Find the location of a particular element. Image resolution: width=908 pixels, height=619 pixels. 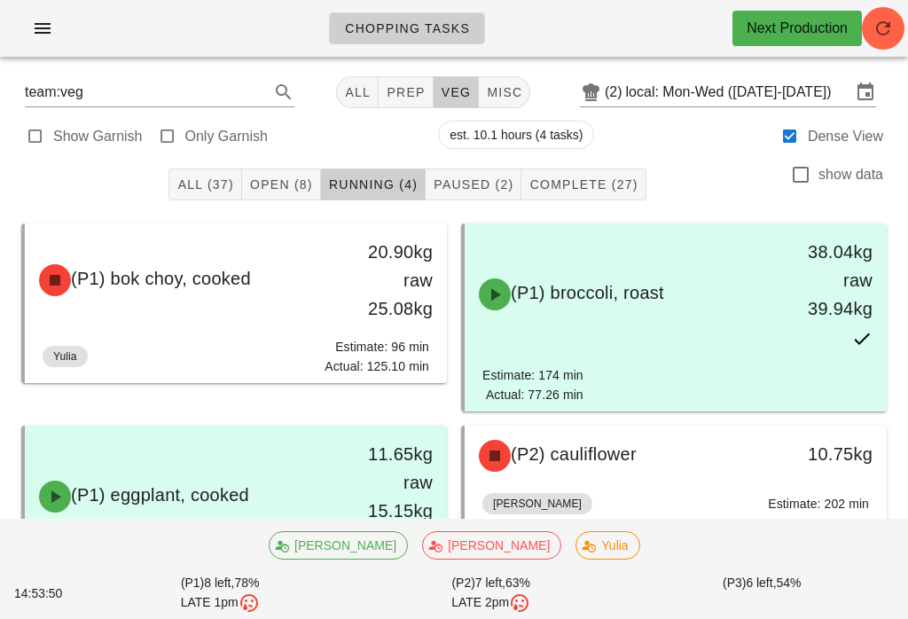

div: 10.75kg is located at coordinates (831, 454).